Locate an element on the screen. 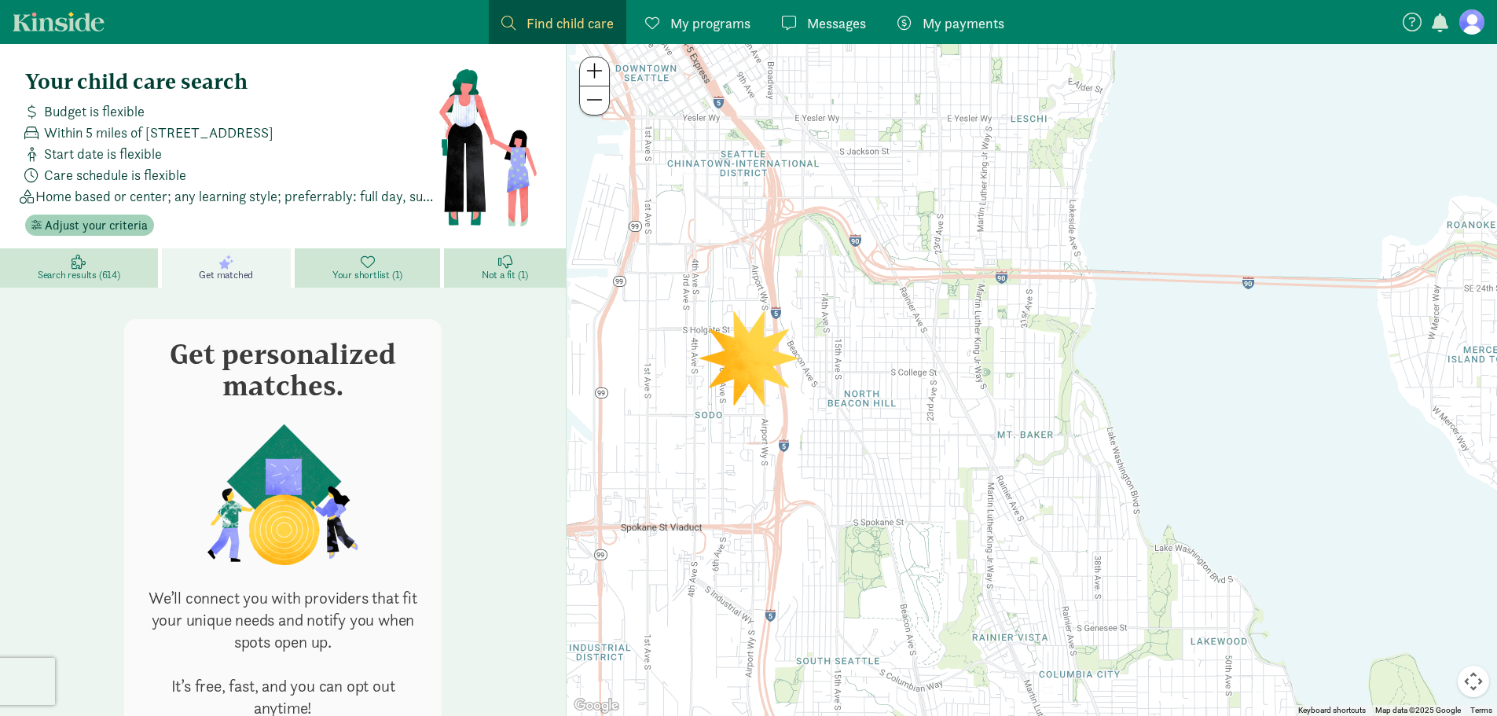 This screenshot has height=716, width=1497. span: Start date is flexible is located at coordinates (103, 153).